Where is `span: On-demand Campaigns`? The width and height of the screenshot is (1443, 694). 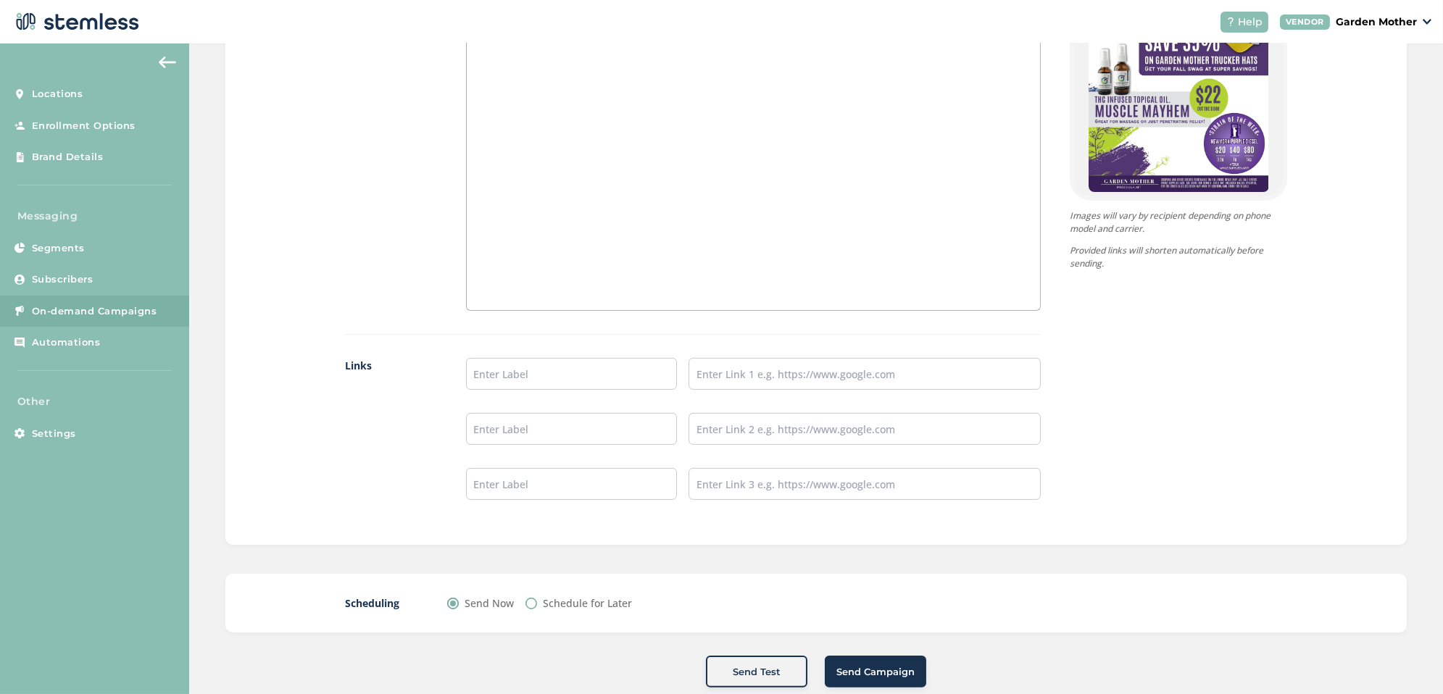
span: On-demand Campaigns is located at coordinates (94, 312).